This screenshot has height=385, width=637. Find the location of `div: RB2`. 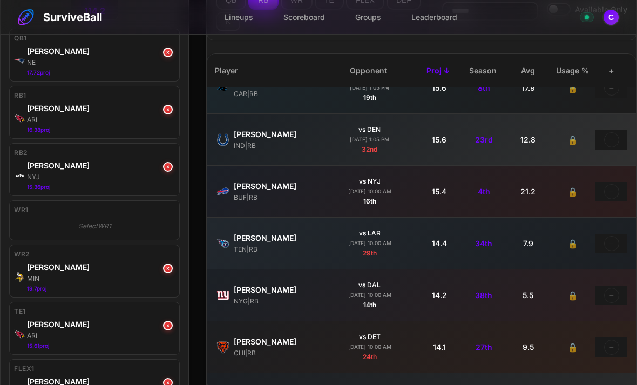

div: RB2 is located at coordinates (94, 153).